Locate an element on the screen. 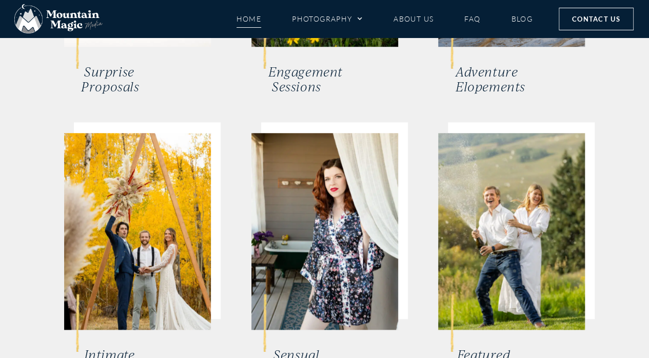 The height and width of the screenshot is (358, 649). a: About Us is located at coordinates (413, 18).